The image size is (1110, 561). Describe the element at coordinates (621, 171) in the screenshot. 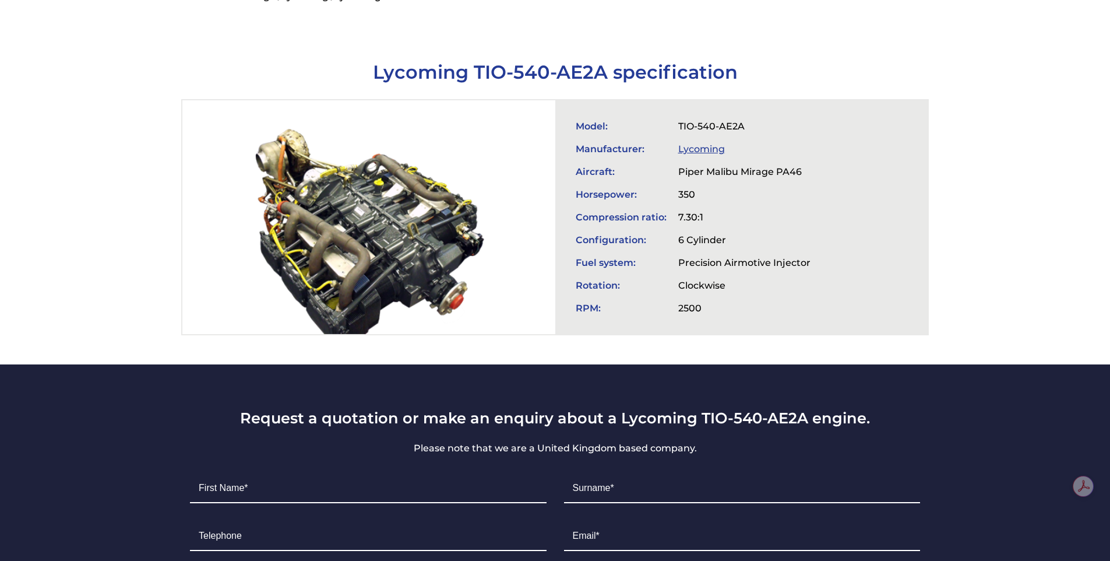

I see `td: Aircraft:` at that location.